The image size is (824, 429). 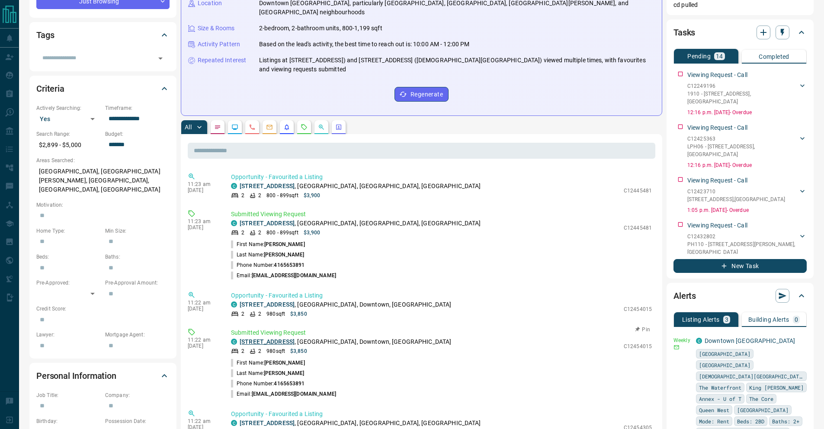 What do you see at coordinates (137, 283) in the screenshot?
I see `p: Pre-Approval Amount:` at bounding box center [137, 283].